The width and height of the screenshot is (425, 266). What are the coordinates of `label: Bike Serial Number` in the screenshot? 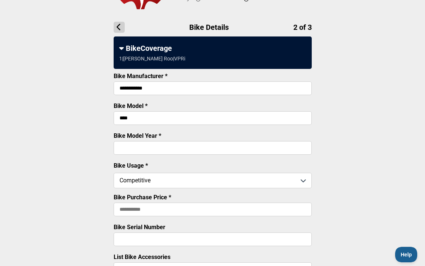 It's located at (139, 227).